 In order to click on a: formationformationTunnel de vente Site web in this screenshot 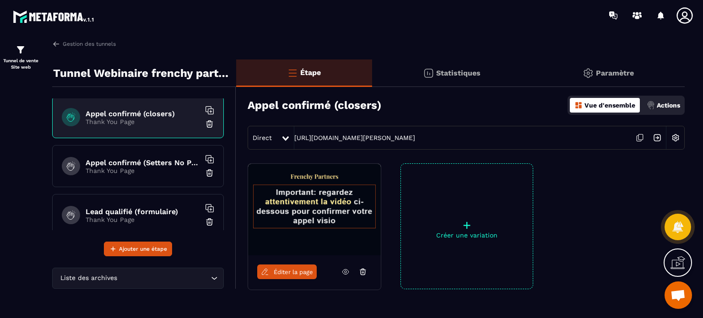, I will do `click(21, 57)`.